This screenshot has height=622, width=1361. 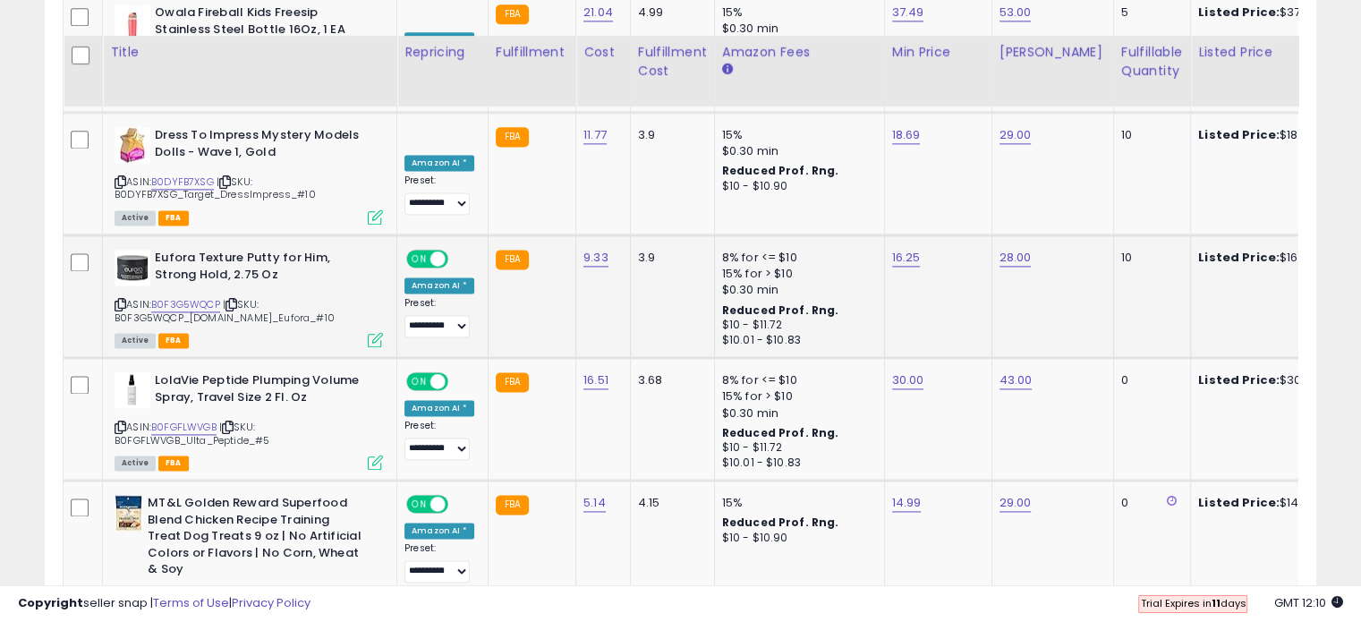 I want to click on span: | SKU: B0DYFB7XSG_Target_DressImpress_#10, so click(x=215, y=188).